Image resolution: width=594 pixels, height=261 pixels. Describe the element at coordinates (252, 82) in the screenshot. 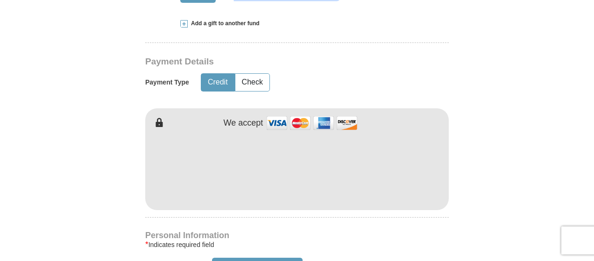

I see `button: Check` at that location.